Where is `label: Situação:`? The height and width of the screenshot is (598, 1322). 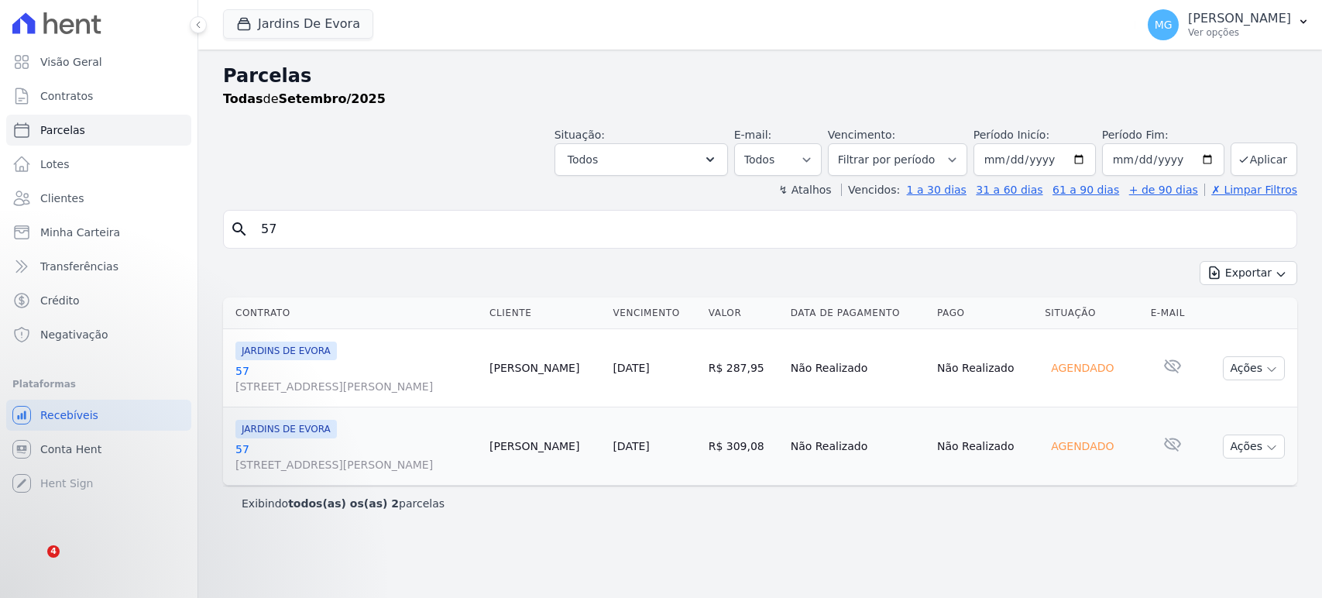 label: Situação: is located at coordinates (579, 135).